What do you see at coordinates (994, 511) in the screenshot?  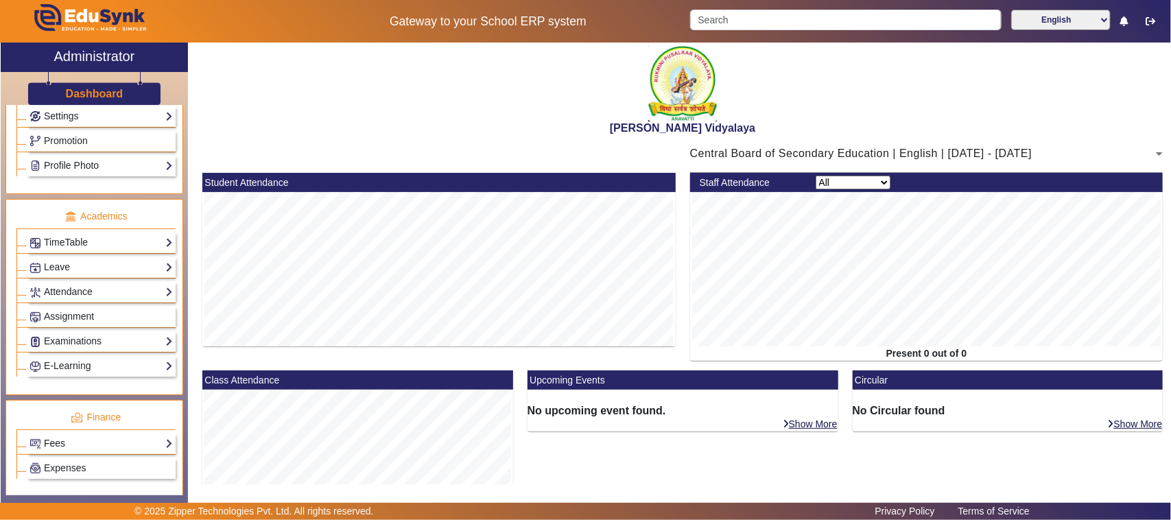 I see `a: Terms of Service` at bounding box center [994, 511].